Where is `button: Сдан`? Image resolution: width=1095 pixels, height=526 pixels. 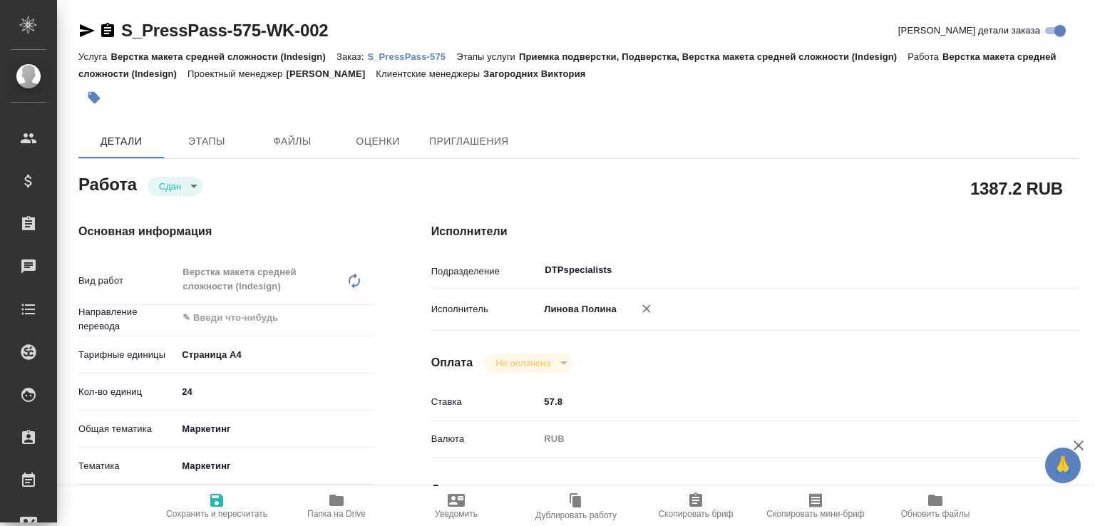 button: Сдан is located at coordinates (170, 186).